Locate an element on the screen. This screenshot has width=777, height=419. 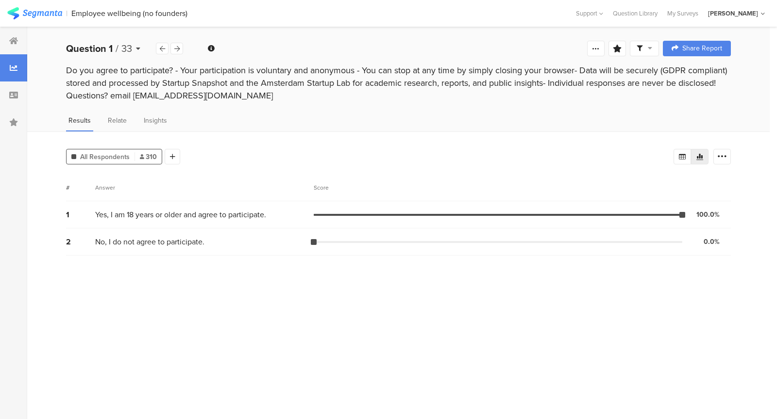
span: Yes, I am 18 years or older and agree to participate. is located at coordinates (181, 215).